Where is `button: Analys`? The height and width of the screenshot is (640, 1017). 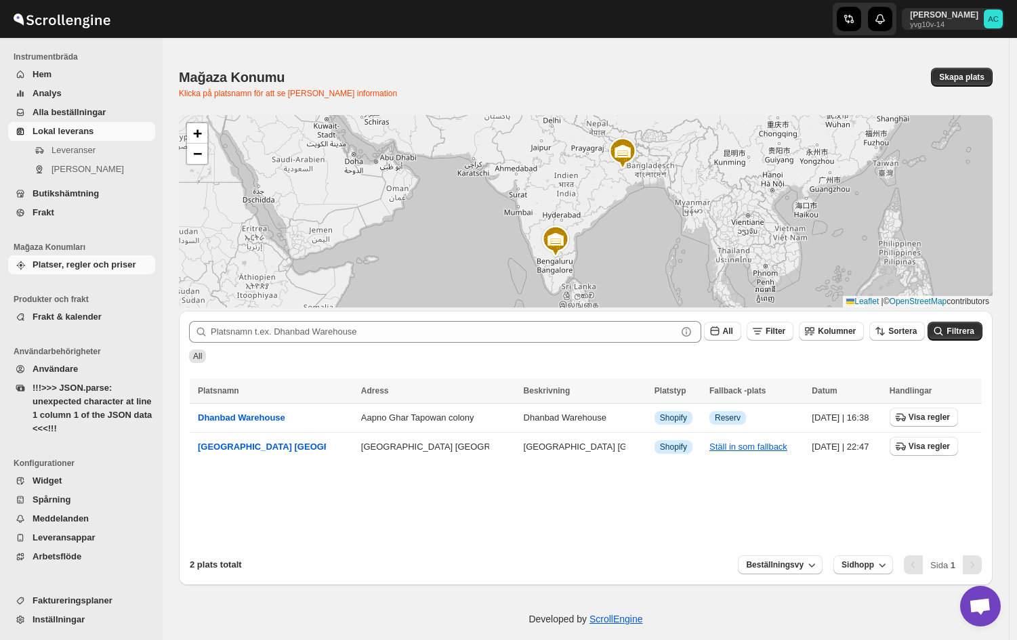
button: Analys is located at coordinates (81, 93).